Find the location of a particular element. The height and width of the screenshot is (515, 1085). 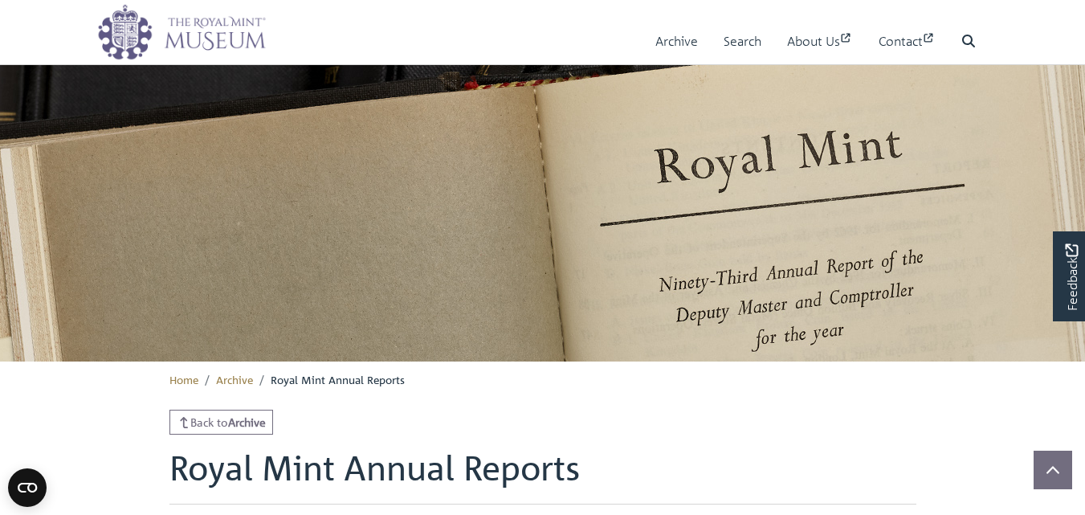

h1: Royal Mint Annual Reports is located at coordinates (543, 476).